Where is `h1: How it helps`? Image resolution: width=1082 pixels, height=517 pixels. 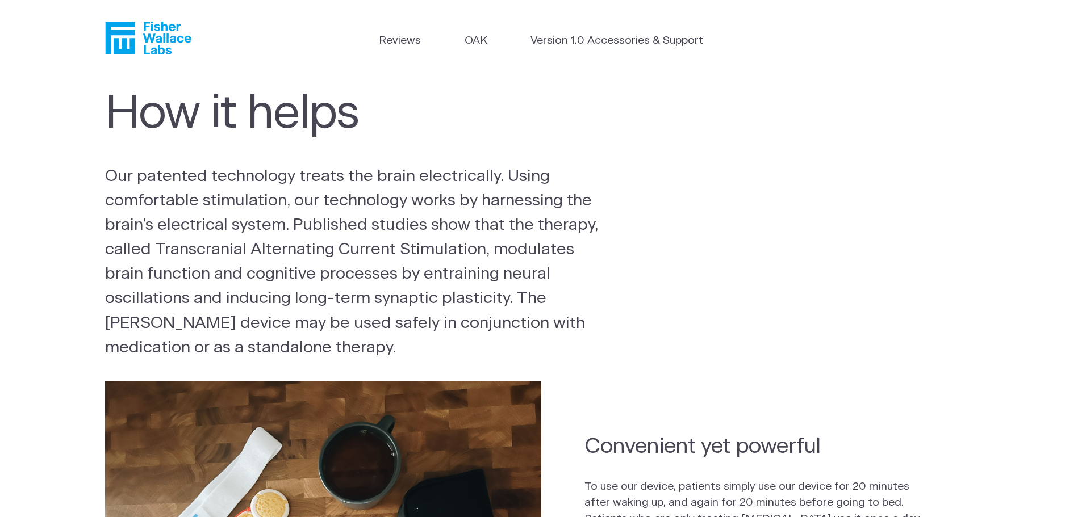 h1: How it helps is located at coordinates (350, 114).